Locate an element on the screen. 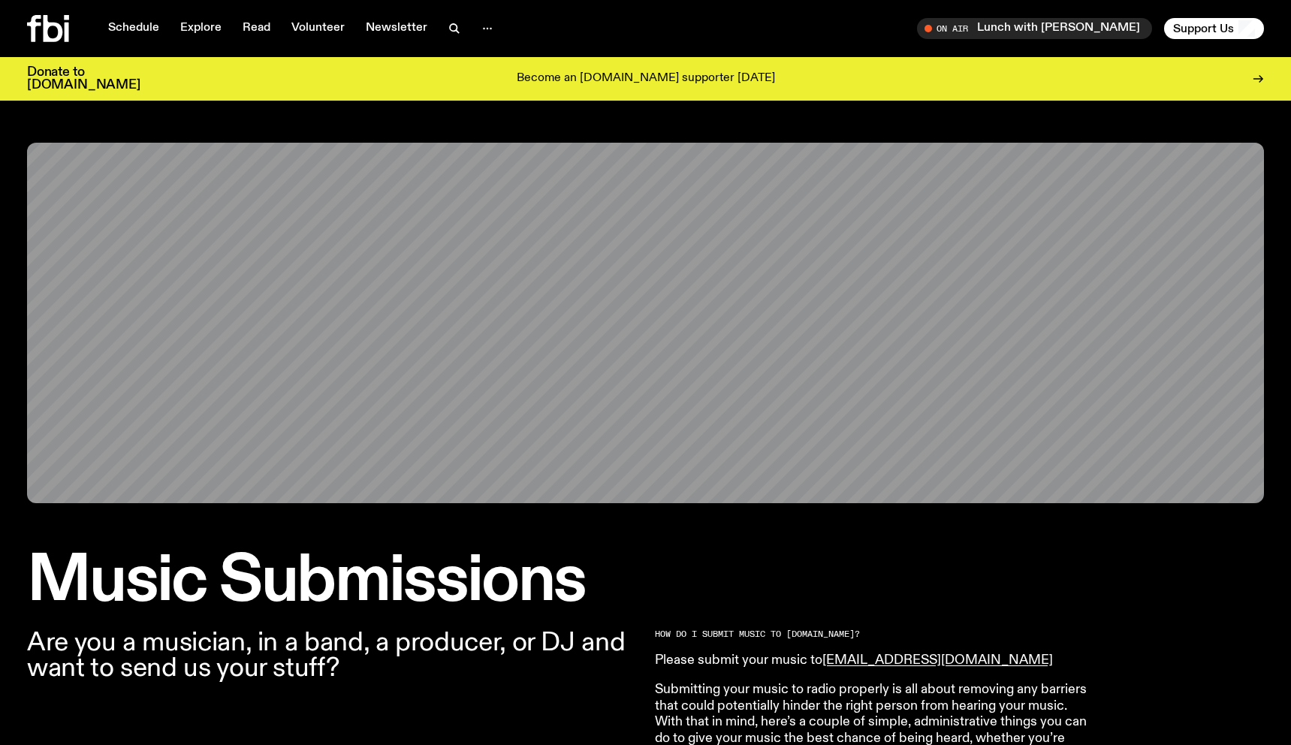 The height and width of the screenshot is (745, 1291). a: Newsletter is located at coordinates (396, 29).